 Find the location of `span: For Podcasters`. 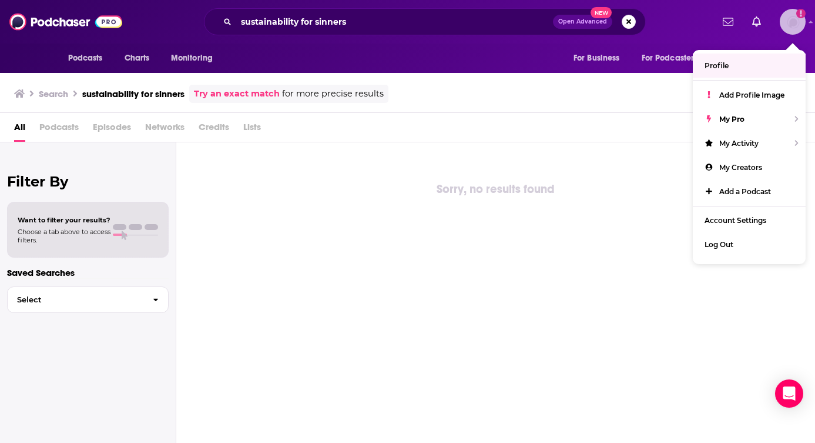

span: For Podcasters is located at coordinates (670, 58).